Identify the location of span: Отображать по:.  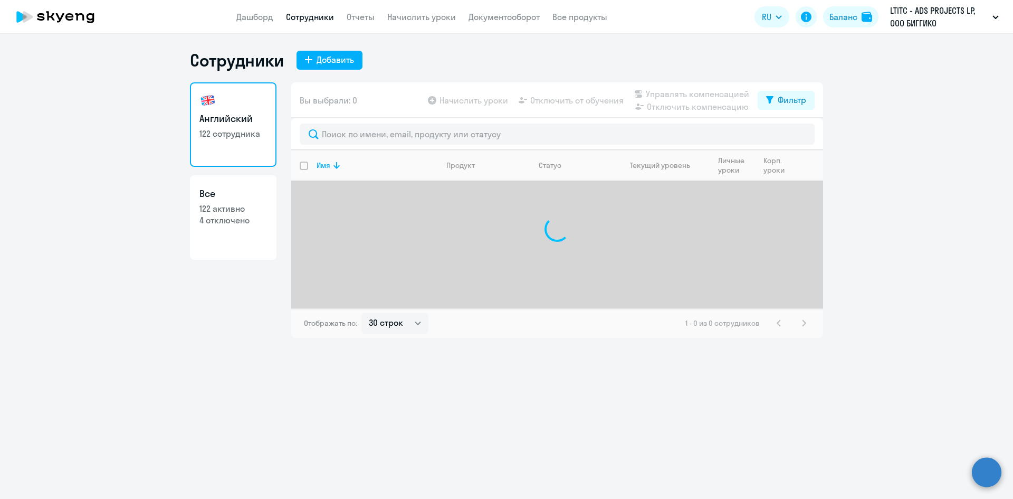
(330, 323).